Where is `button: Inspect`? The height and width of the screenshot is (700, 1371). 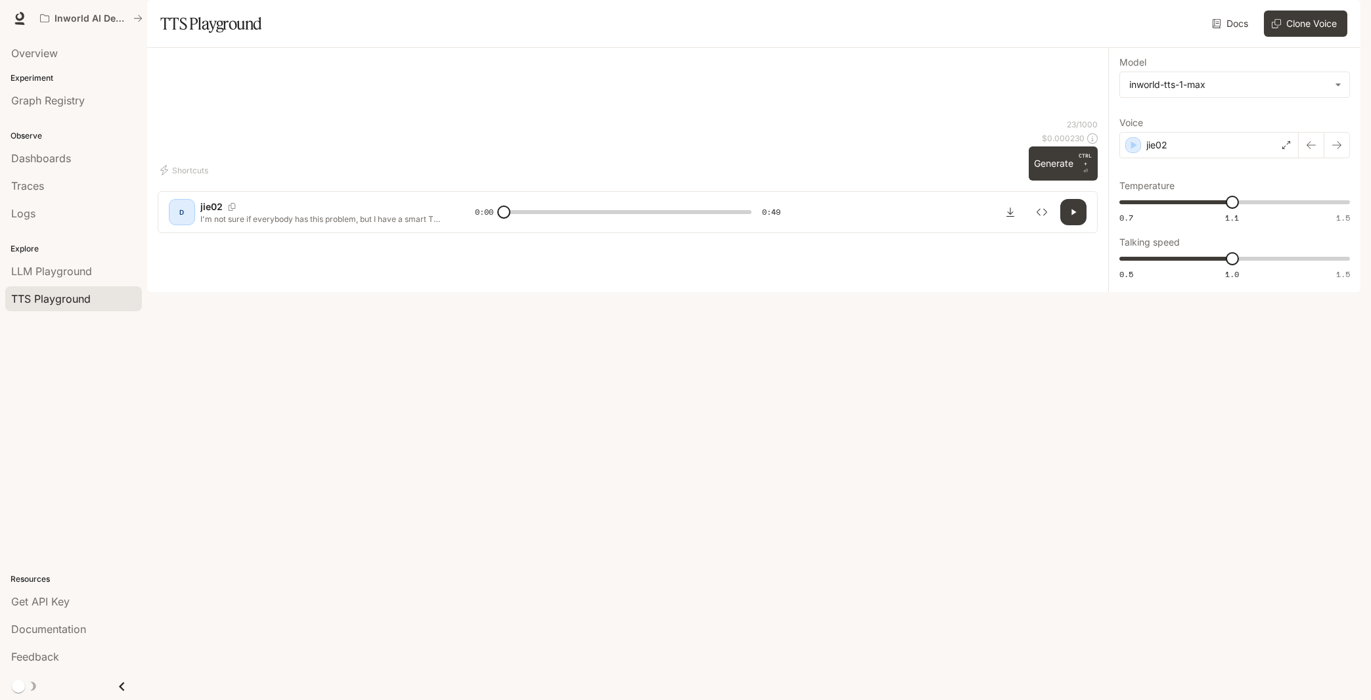 button: Inspect is located at coordinates (1042, 212).